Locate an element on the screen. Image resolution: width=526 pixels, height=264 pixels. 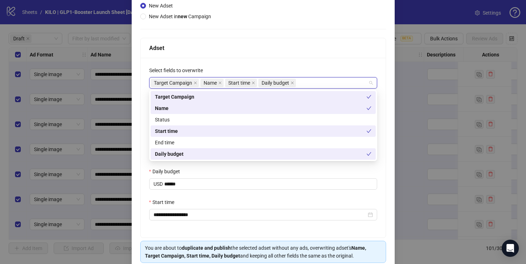
label: Start time is located at coordinates (164, 203).